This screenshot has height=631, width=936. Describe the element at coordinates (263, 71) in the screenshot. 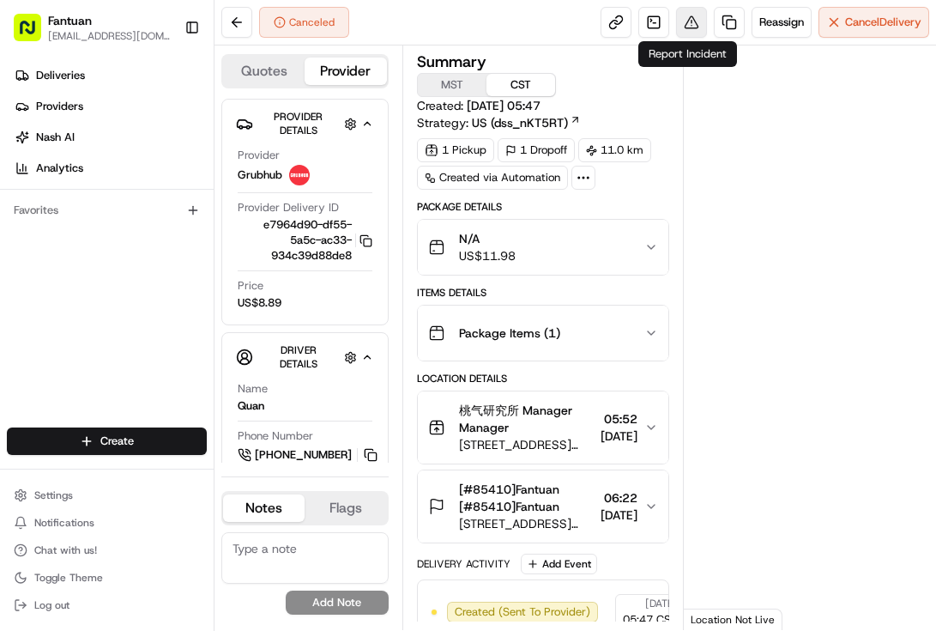

I see `button: Quotes` at that location.